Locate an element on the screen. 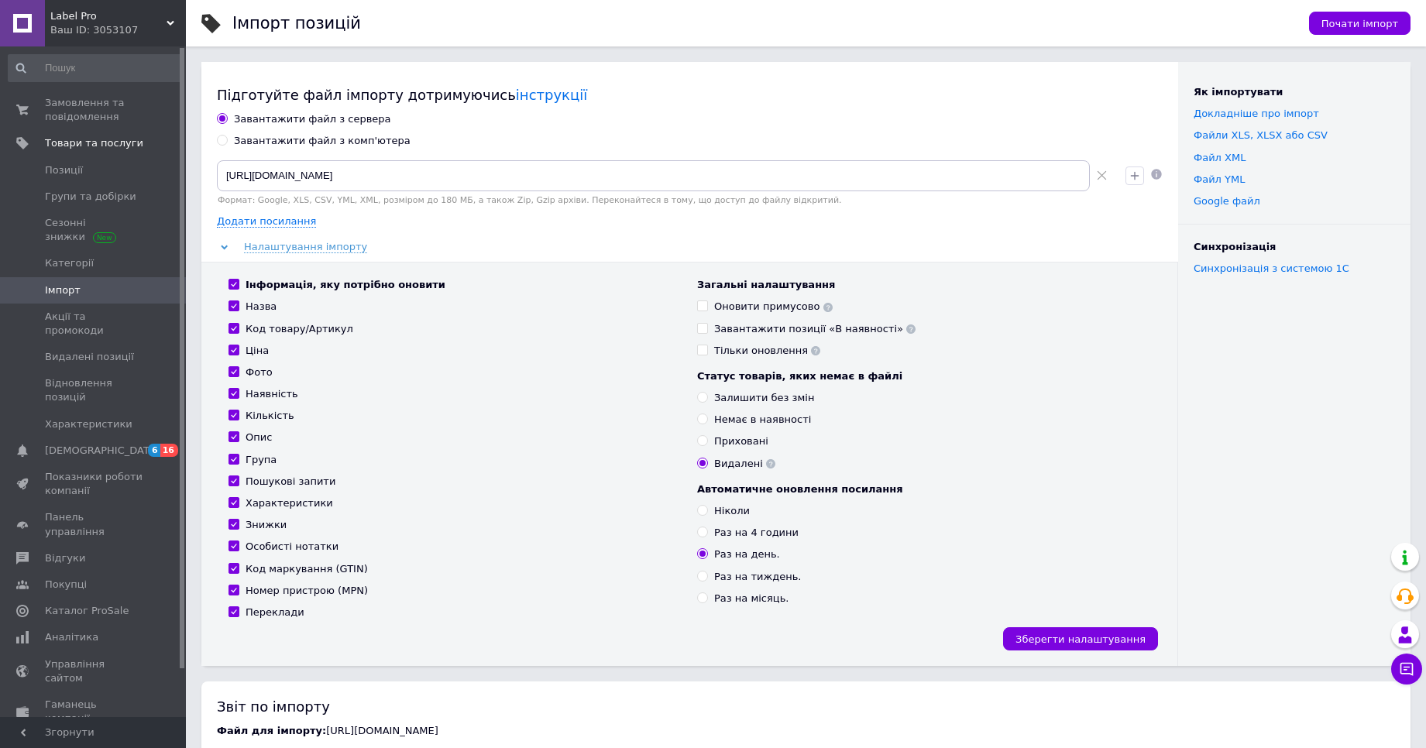  span: Показники роботи компанії is located at coordinates (94, 484).